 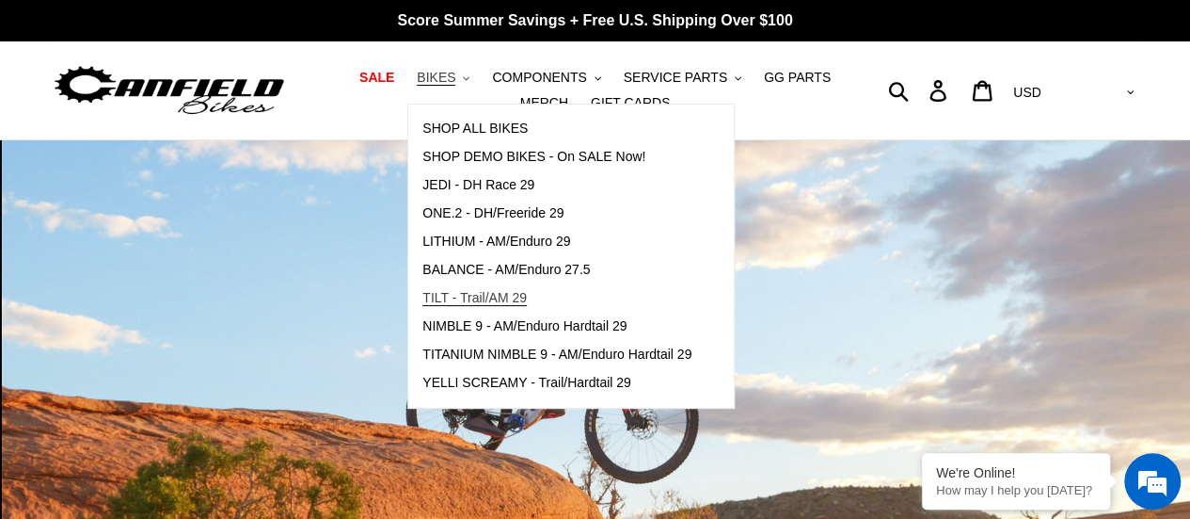 What do you see at coordinates (524, 326) in the screenshot?
I see `span: NIMBLE 9 - AM/Enduro Hardtail 29` at bounding box center [524, 326].